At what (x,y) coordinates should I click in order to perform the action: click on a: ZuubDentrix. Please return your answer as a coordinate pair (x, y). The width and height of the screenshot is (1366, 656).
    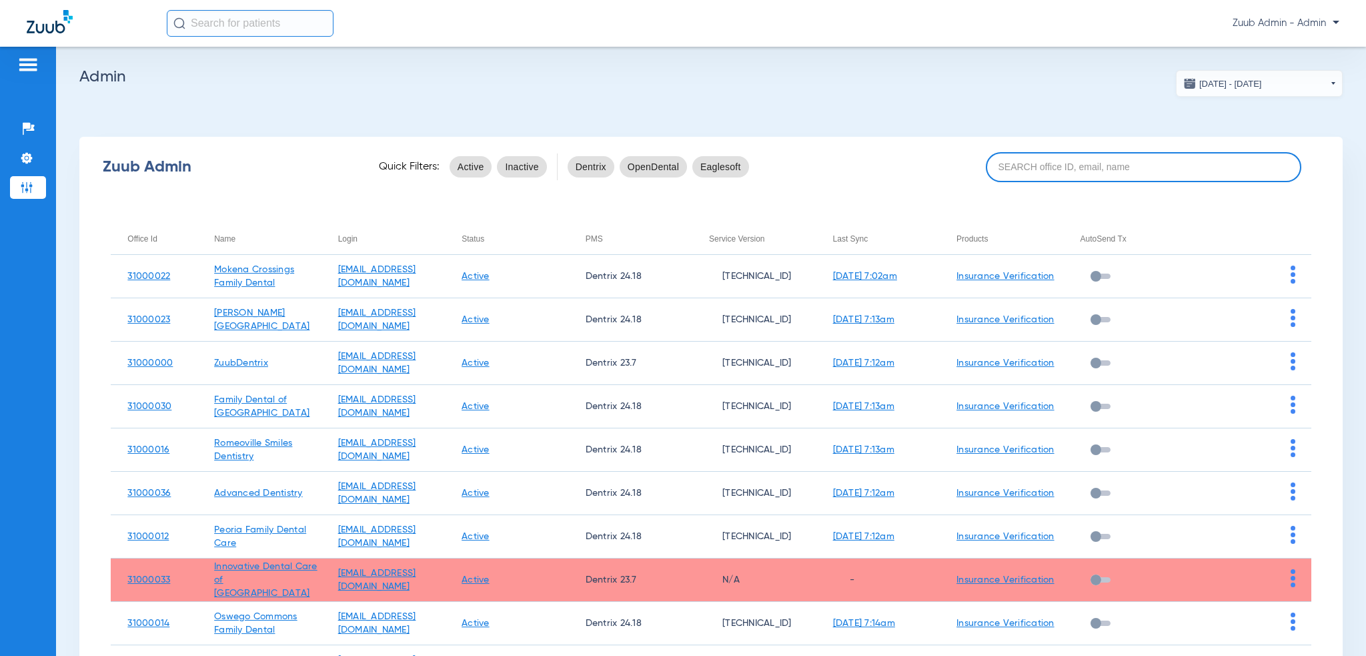
    Looking at the image, I should click on (241, 363).